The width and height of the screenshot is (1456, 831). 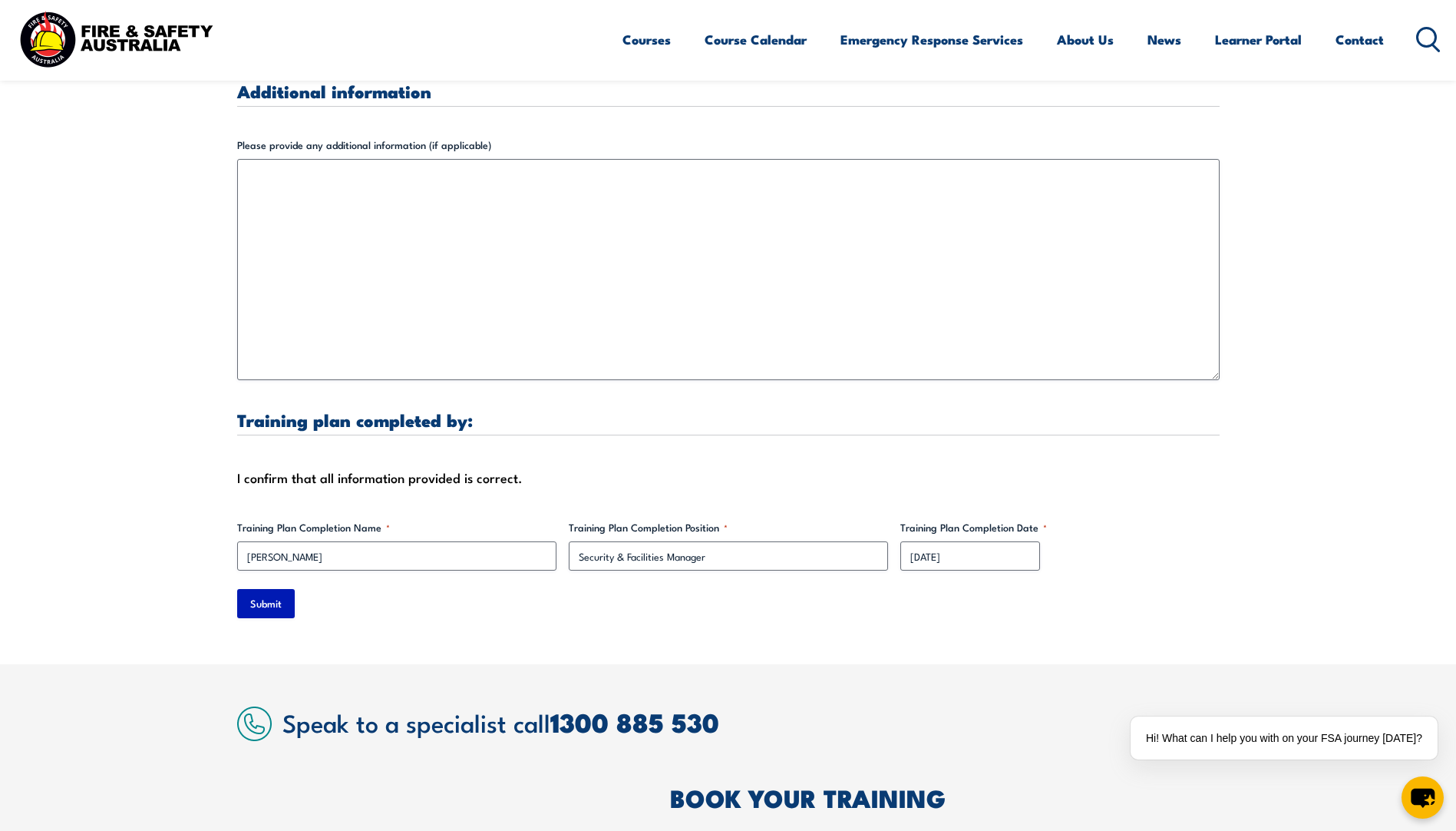 I want to click on a: Learner Portal, so click(x=1258, y=40).